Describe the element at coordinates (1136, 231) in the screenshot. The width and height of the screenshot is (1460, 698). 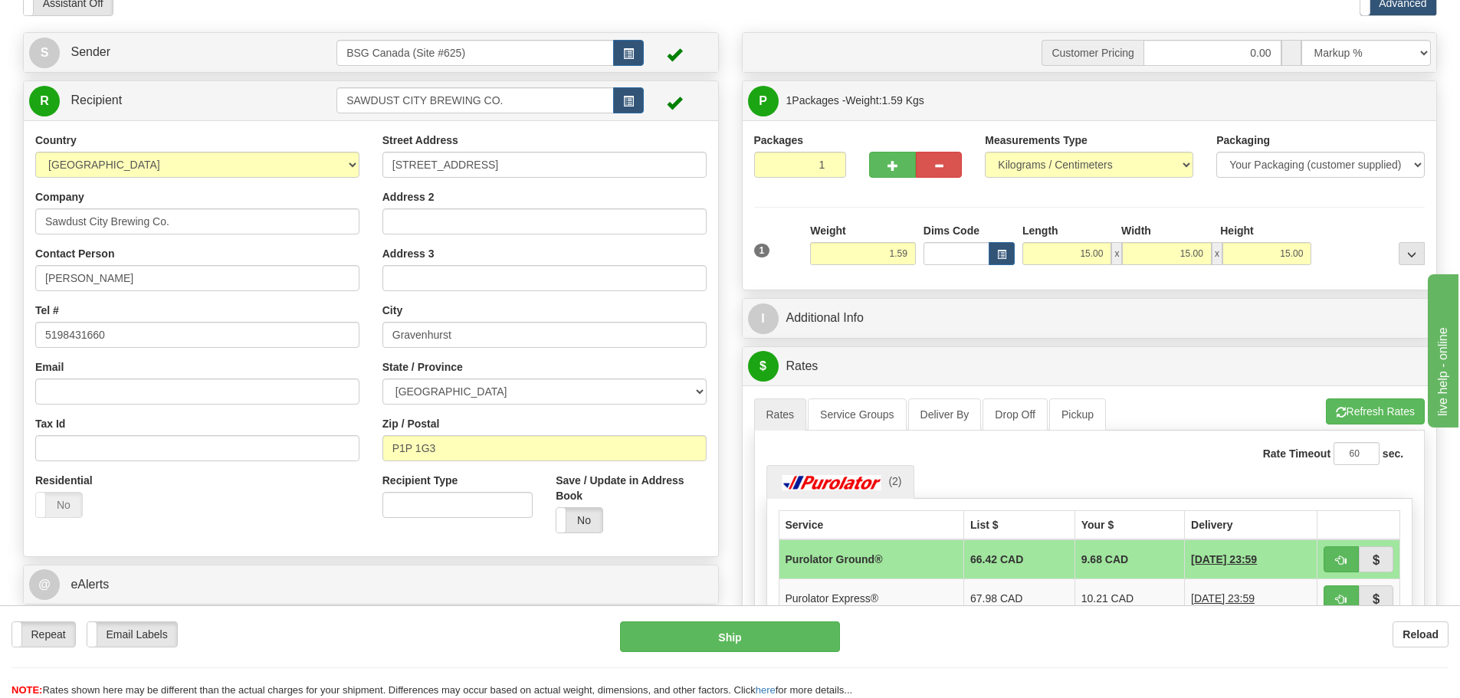
I see `label: Width` at that location.